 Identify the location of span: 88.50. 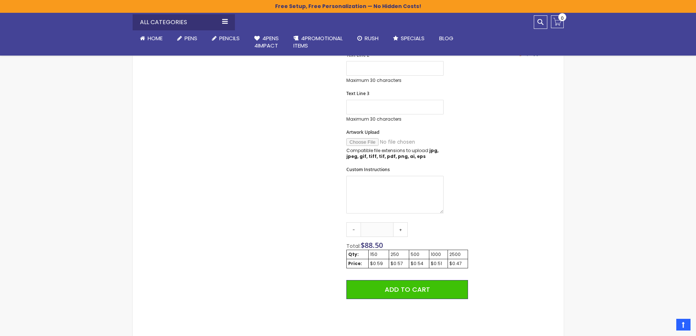
(374, 245).